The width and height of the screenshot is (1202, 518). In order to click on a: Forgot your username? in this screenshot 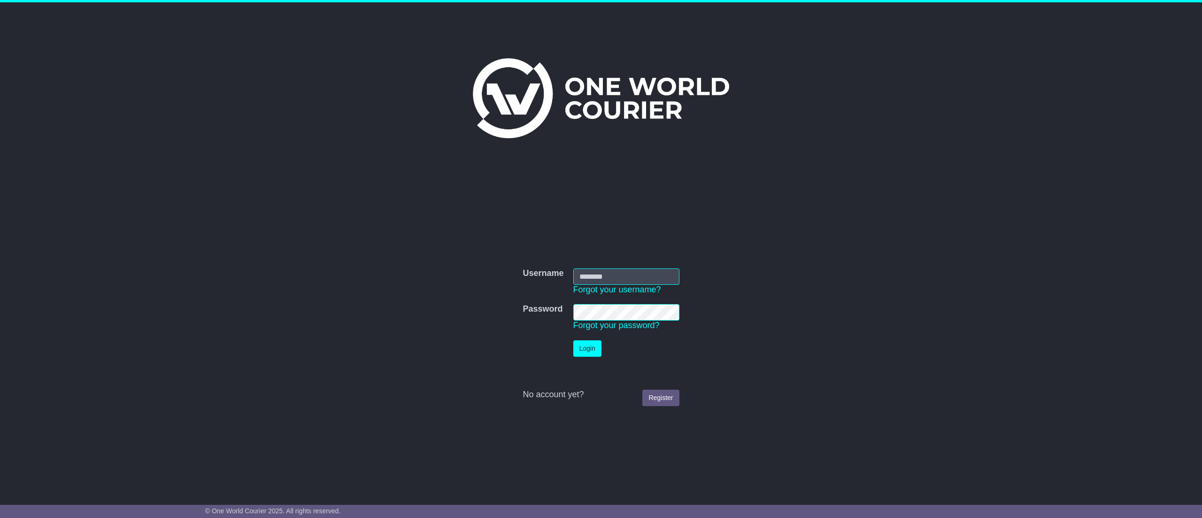, I will do `click(617, 289)`.